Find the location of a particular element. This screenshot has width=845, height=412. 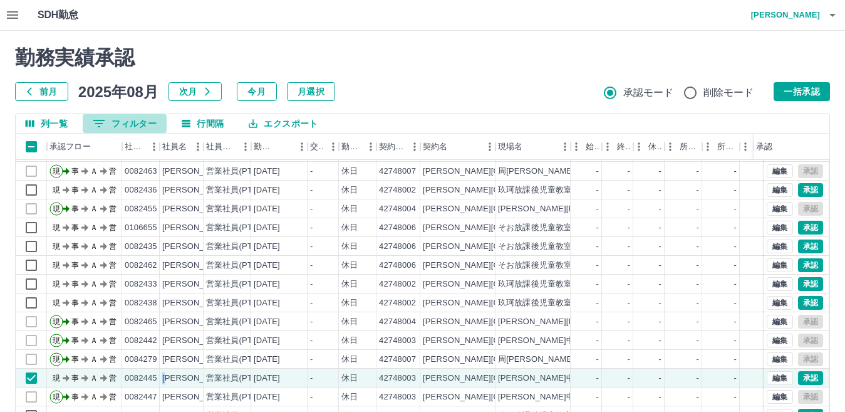

div: 0082445 is located at coordinates (141, 378).